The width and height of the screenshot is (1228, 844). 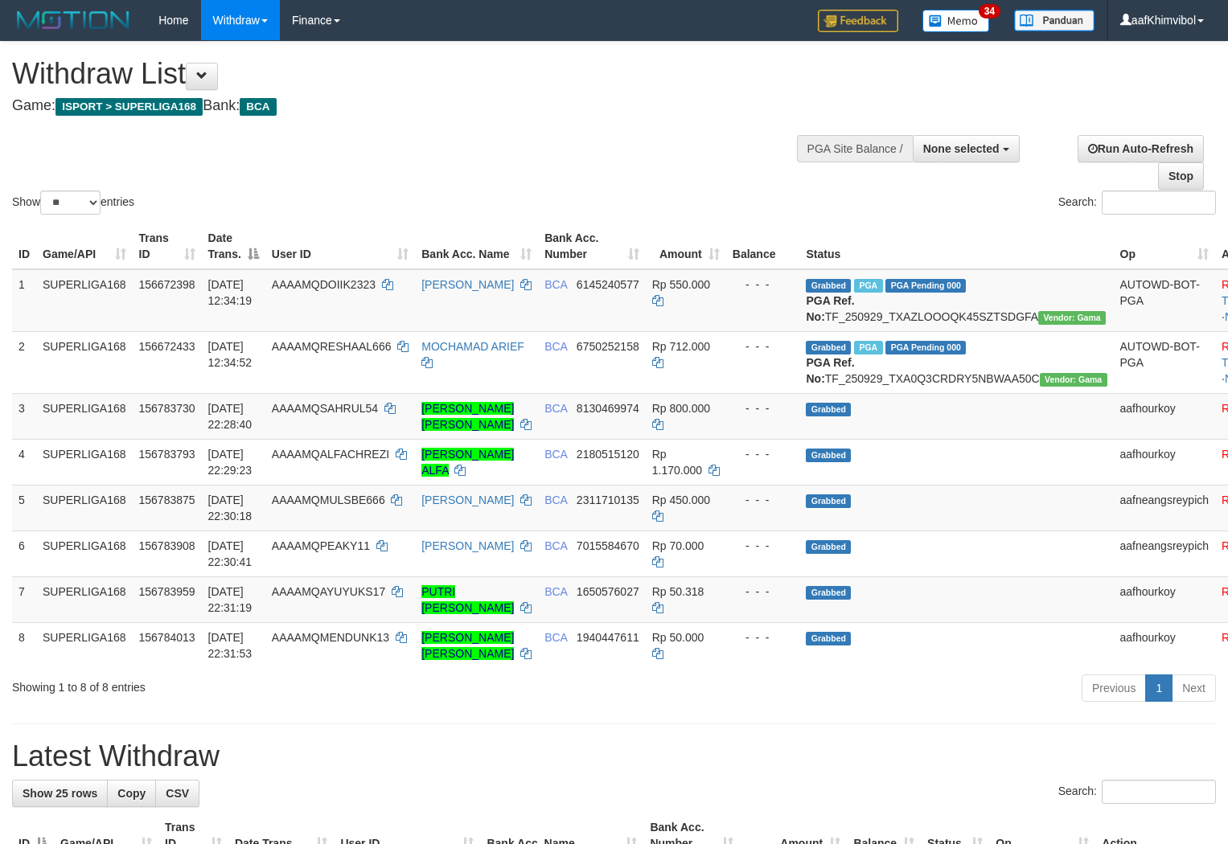 I want to click on th: ID, so click(x=24, y=246).